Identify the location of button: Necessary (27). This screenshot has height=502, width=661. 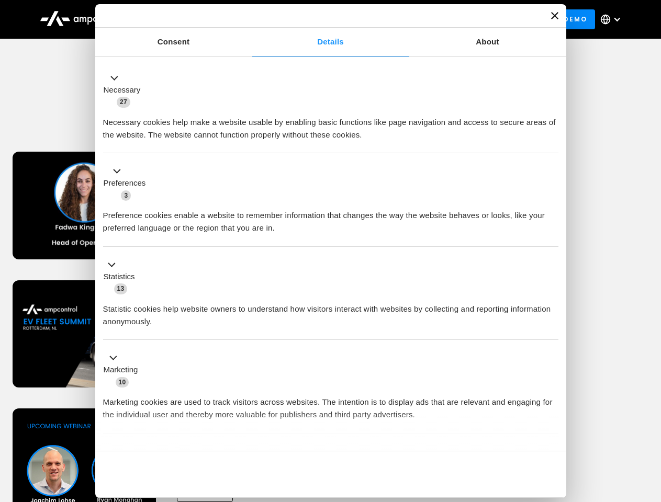
(125, 90).